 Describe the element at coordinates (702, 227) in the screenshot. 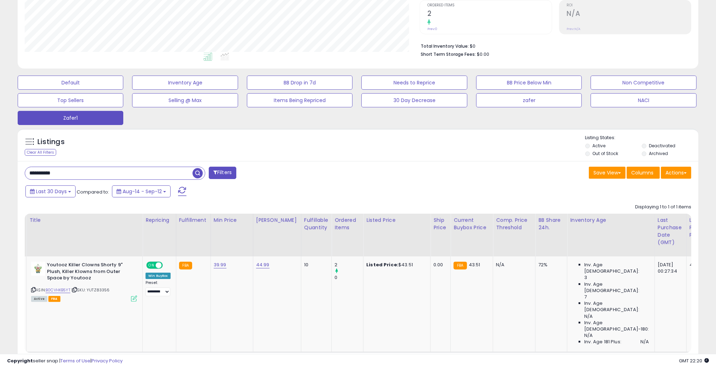

I see `div: Last Purchase Price` at that location.